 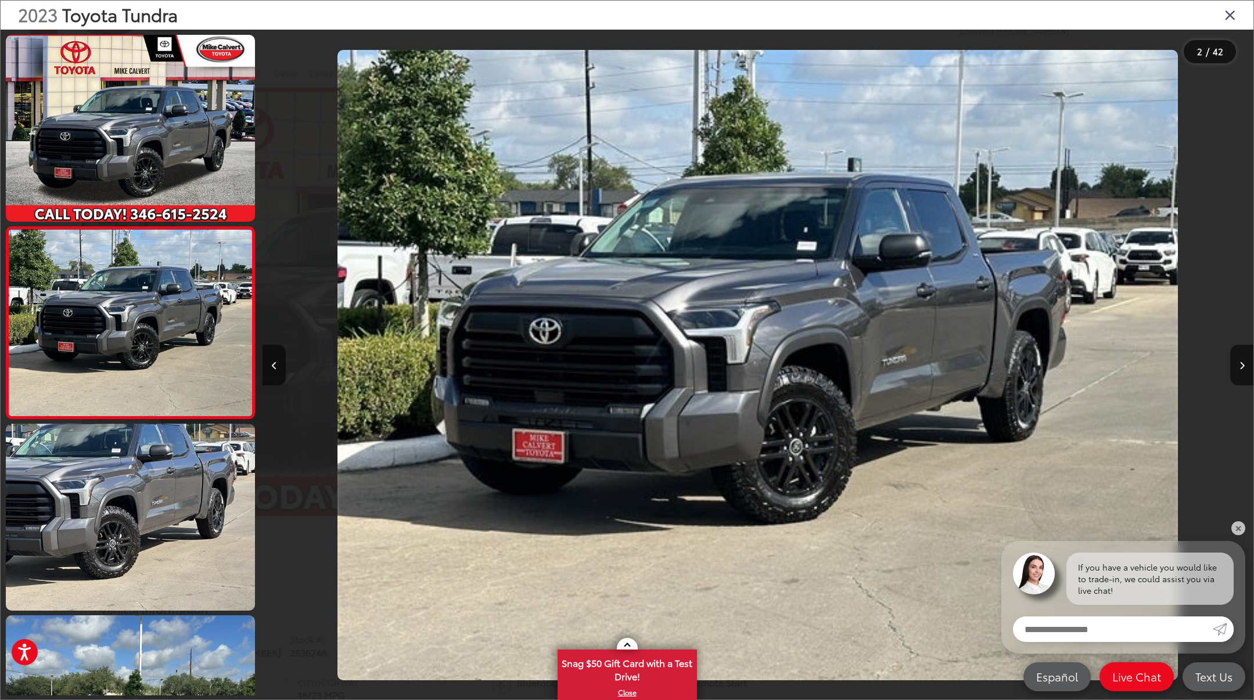 I want to click on span: Text Us, so click(x=1214, y=676).